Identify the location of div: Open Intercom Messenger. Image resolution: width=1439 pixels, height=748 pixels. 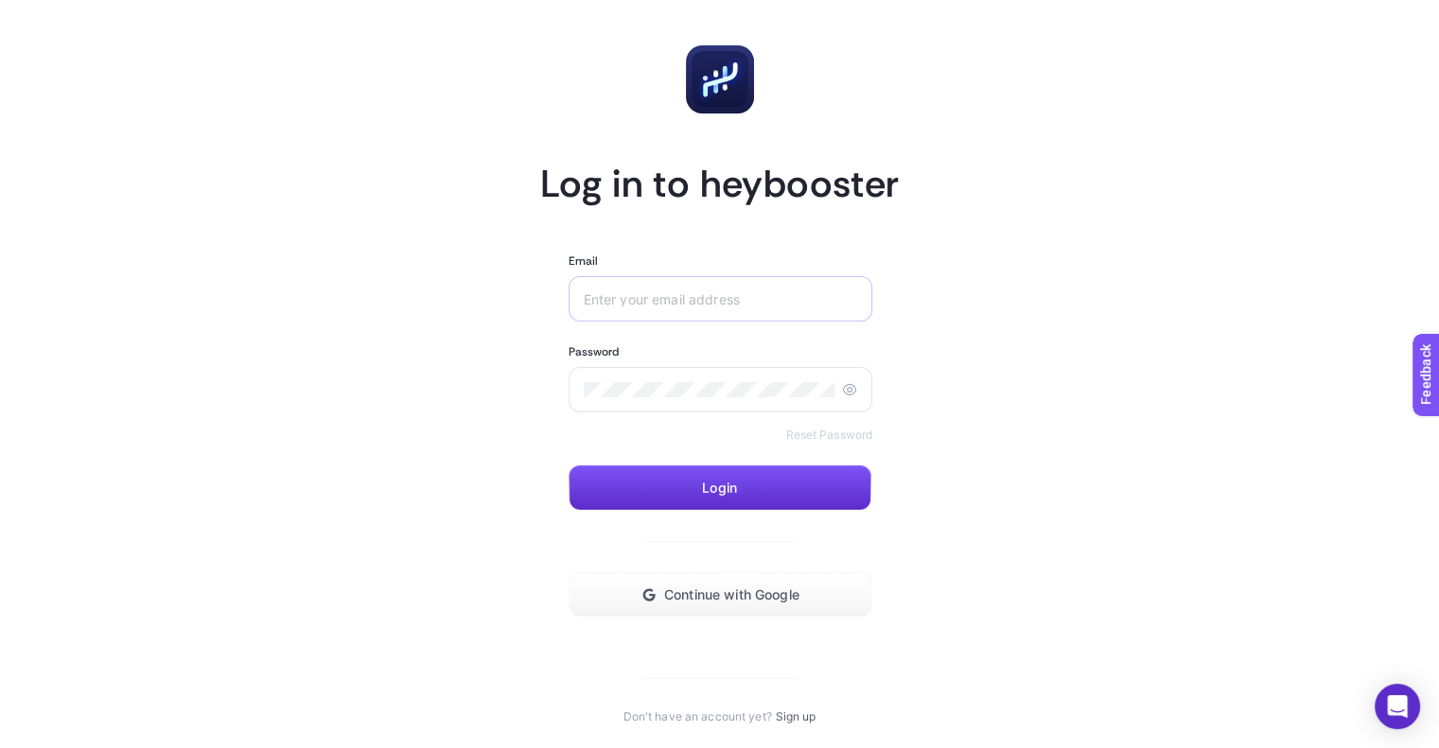
(1397, 707).